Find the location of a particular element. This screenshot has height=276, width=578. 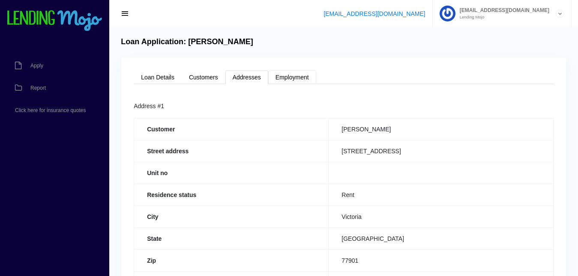

th: City is located at coordinates (232, 216).